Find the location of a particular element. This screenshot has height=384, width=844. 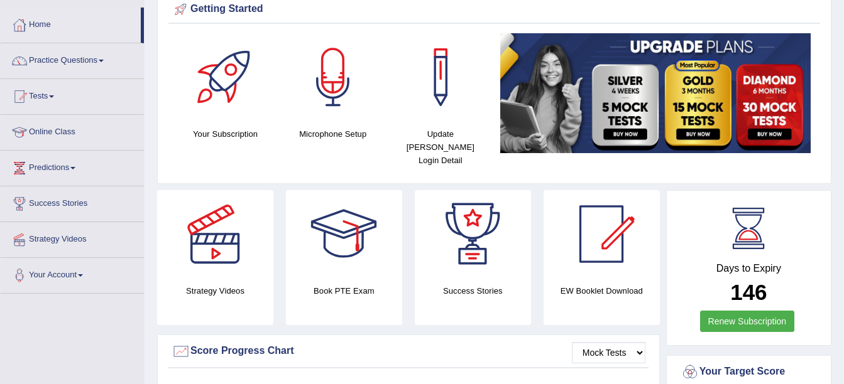

b: 146 is located at coordinates (748, 292).